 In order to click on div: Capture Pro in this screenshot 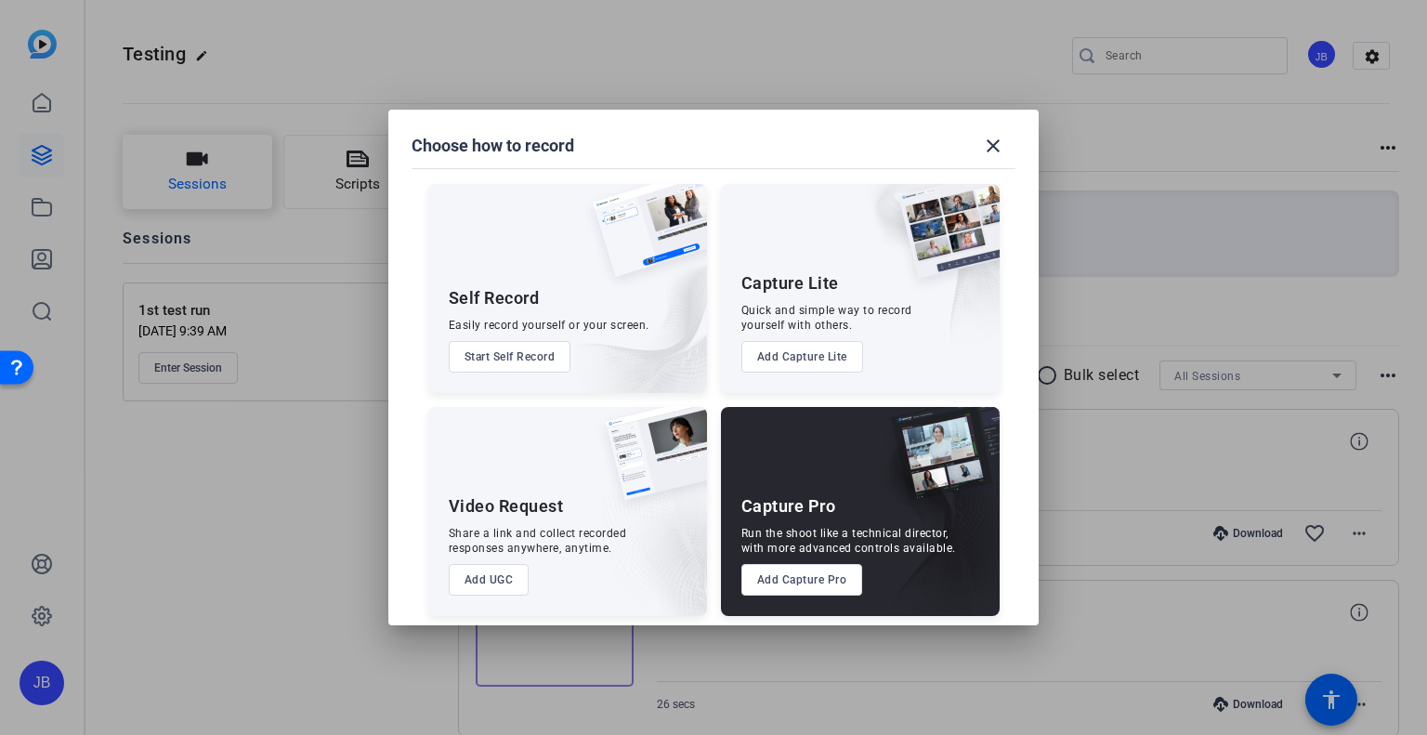, I will do `click(789, 506)`.